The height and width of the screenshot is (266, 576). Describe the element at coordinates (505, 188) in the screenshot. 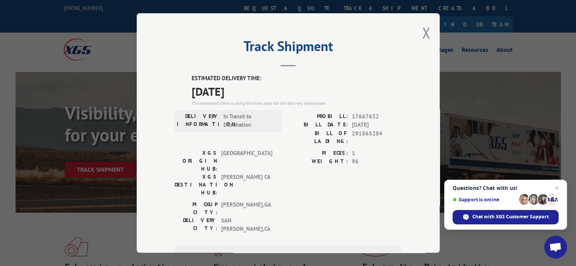

I see `span: Questions? Chat with us!` at that location.